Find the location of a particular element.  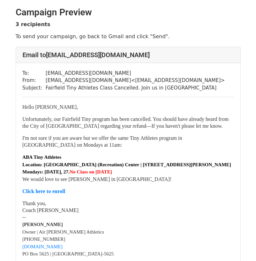

p: To send your campaign, go back to Gmail and click "Send". is located at coordinates (128, 36).